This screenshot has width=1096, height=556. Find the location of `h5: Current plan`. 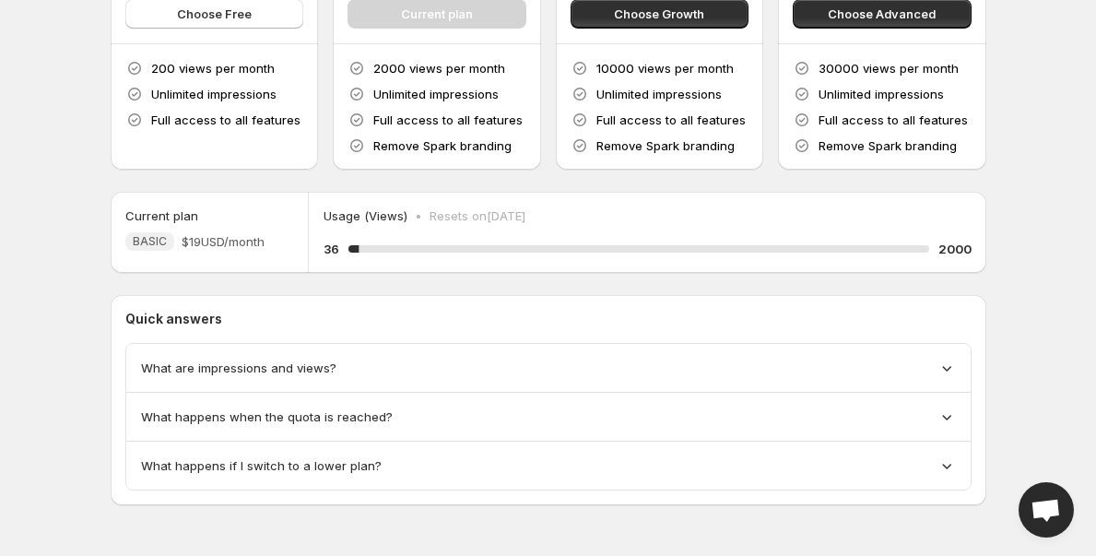

h5: Current plan is located at coordinates (161, 216).